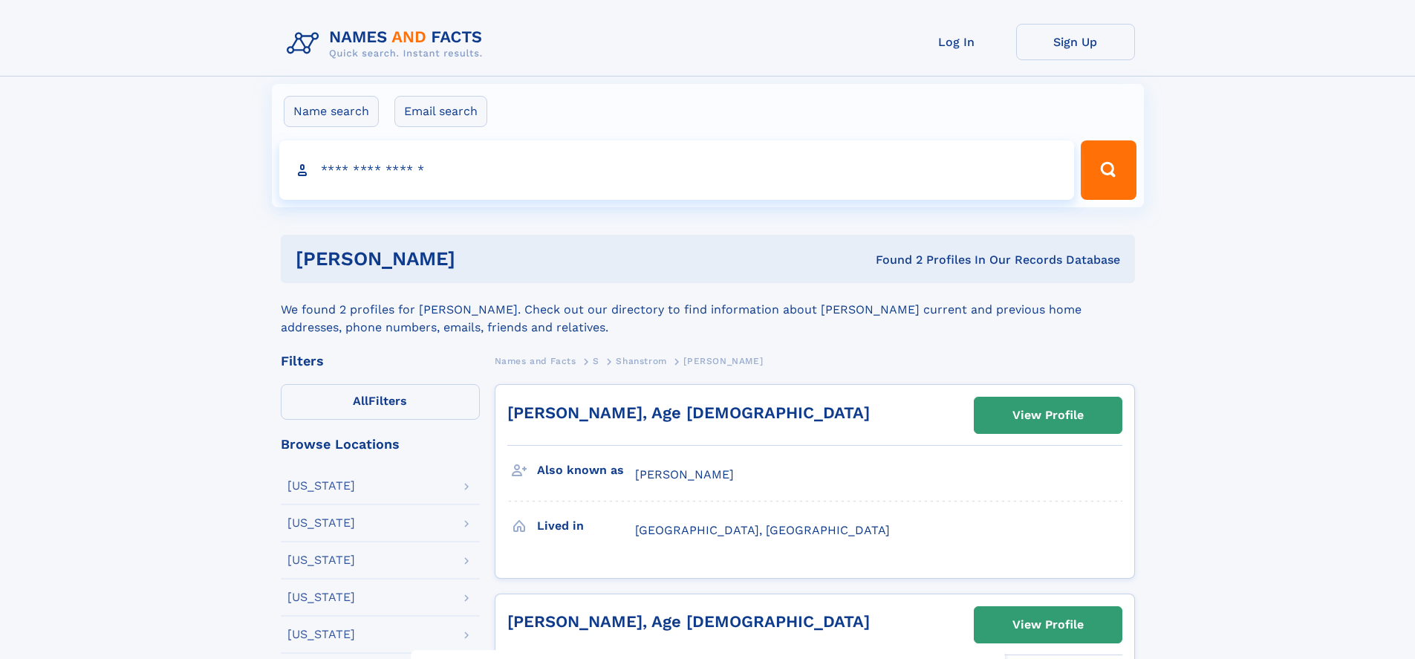  What do you see at coordinates (360, 400) in the screenshot?
I see `span: All` at bounding box center [360, 400].